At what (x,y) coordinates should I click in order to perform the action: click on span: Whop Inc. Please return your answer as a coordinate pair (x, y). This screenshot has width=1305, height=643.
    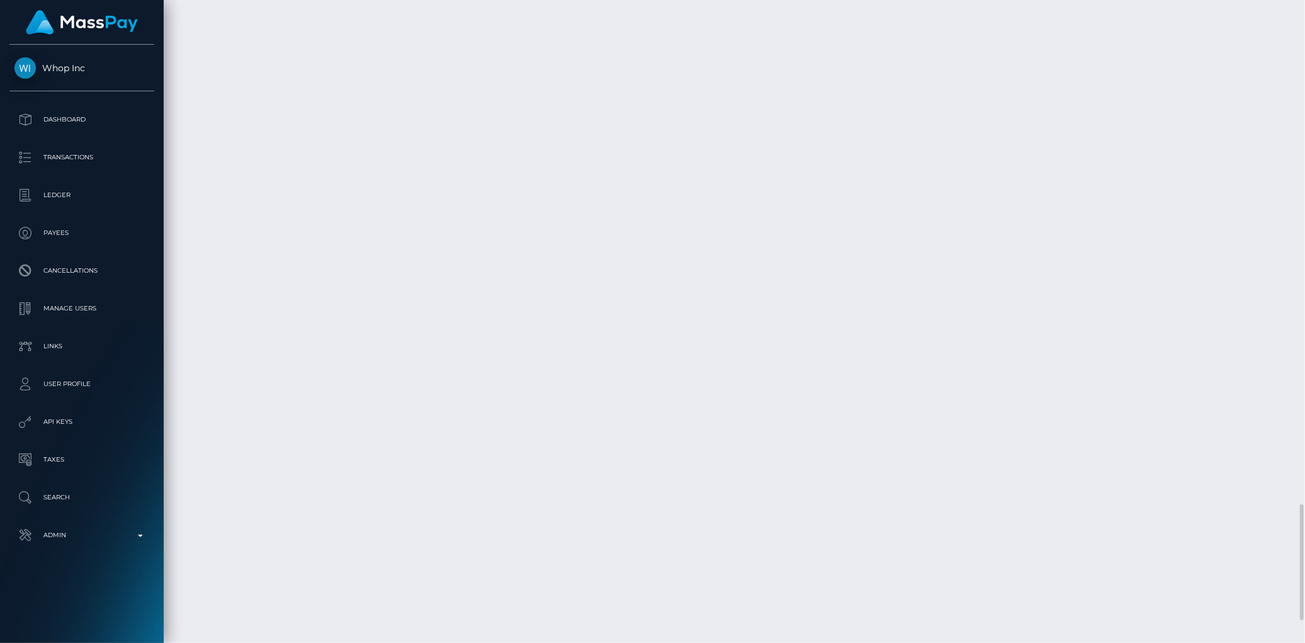
    Looking at the image, I should click on (82, 68).